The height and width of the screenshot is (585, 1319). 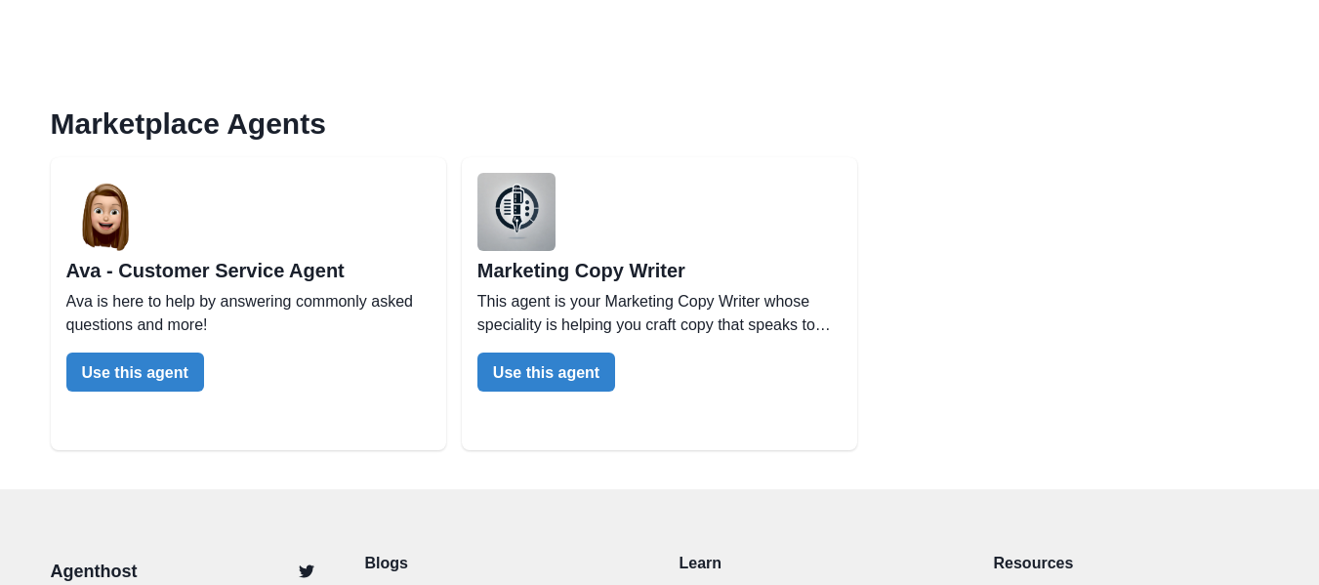 What do you see at coordinates (94, 571) in the screenshot?
I see `p: Agenthost` at bounding box center [94, 571].